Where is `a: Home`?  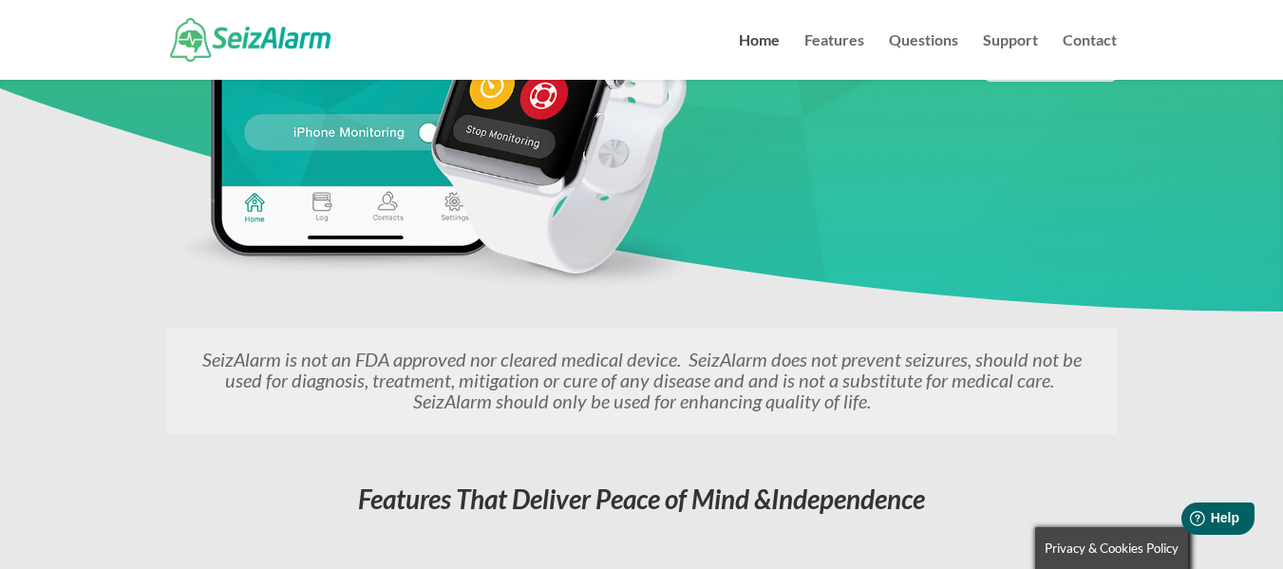
a: Home is located at coordinates (759, 56).